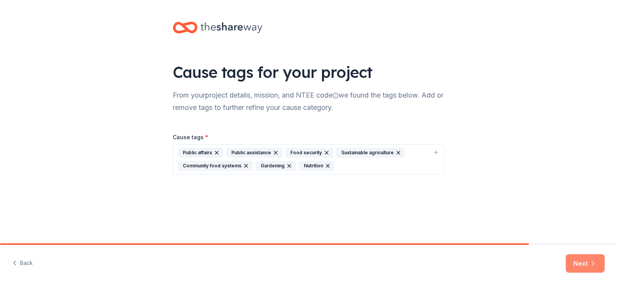  I want to click on div: Sustainable agriculture, so click(371, 153).